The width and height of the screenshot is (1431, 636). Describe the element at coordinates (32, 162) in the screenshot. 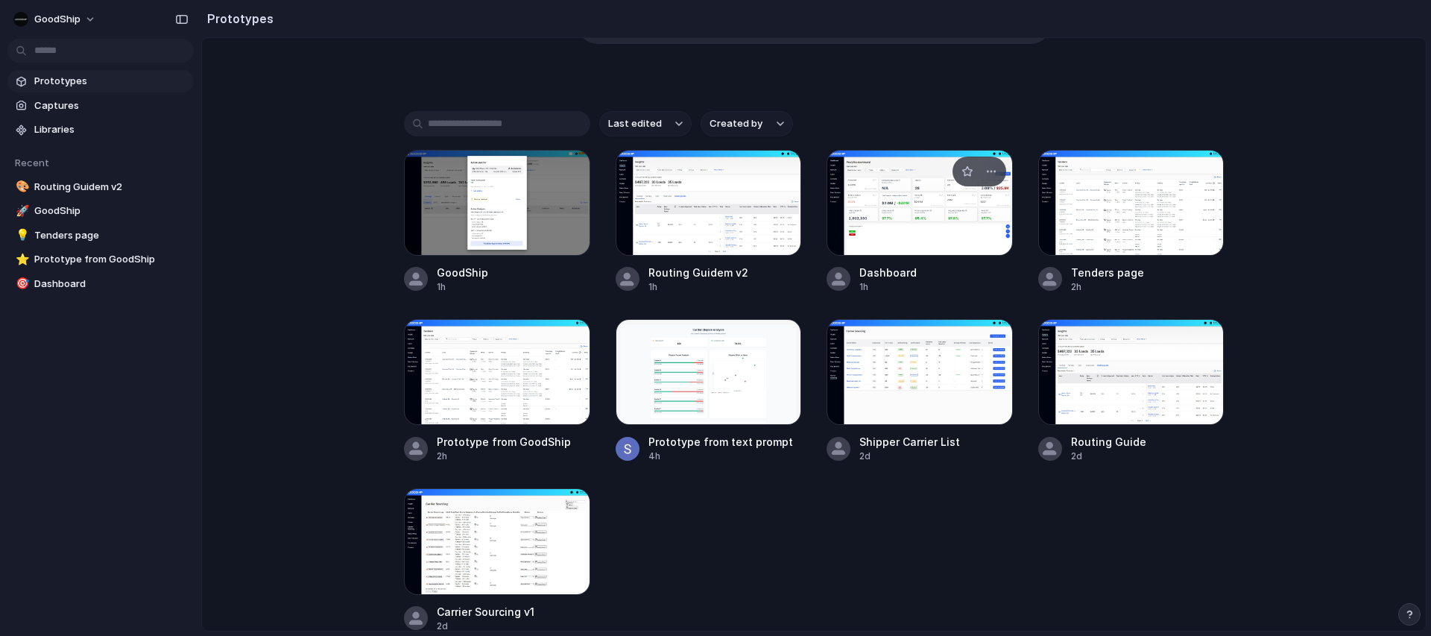

I see `span: Recent` at that location.